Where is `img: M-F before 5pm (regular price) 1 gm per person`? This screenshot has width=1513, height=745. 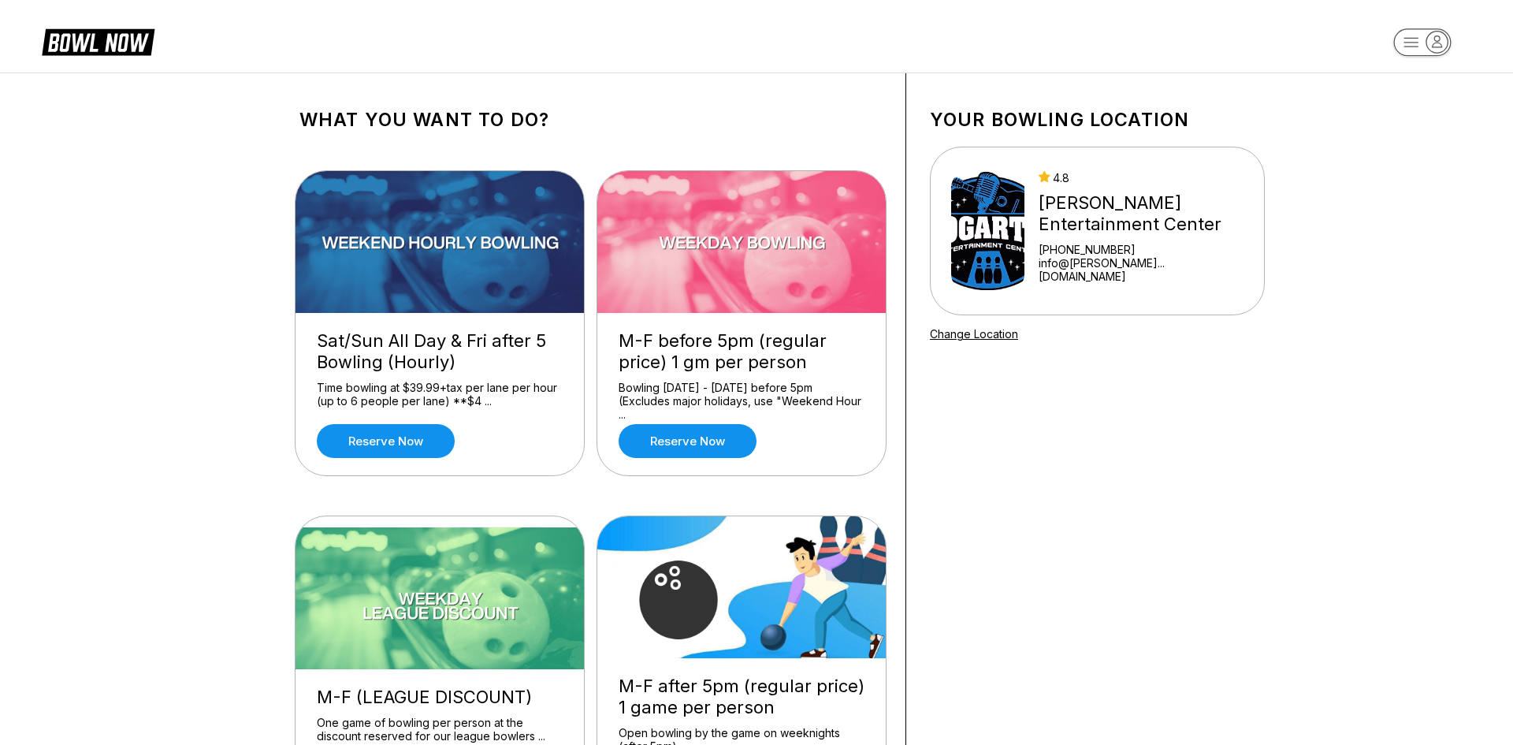
img: M-F before 5pm (regular price) 1 gm per person is located at coordinates (742, 242).